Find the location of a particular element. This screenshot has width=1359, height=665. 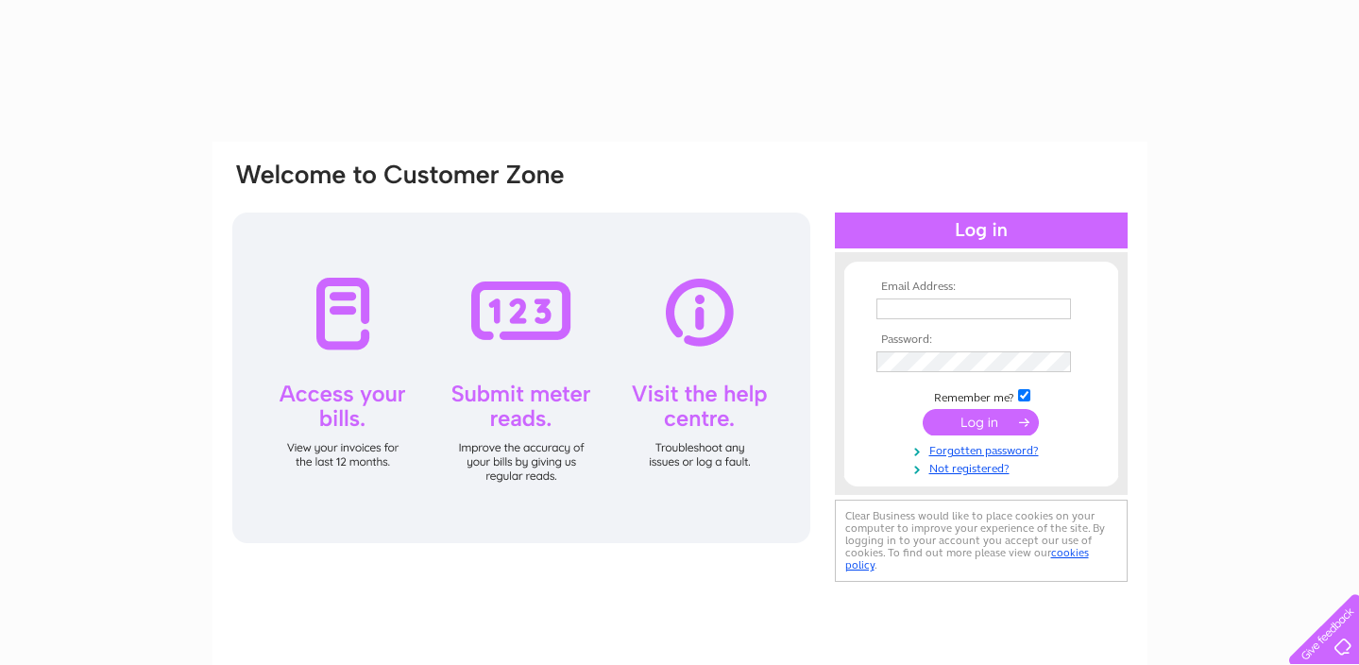

td: Remember me? is located at coordinates (982, 396).